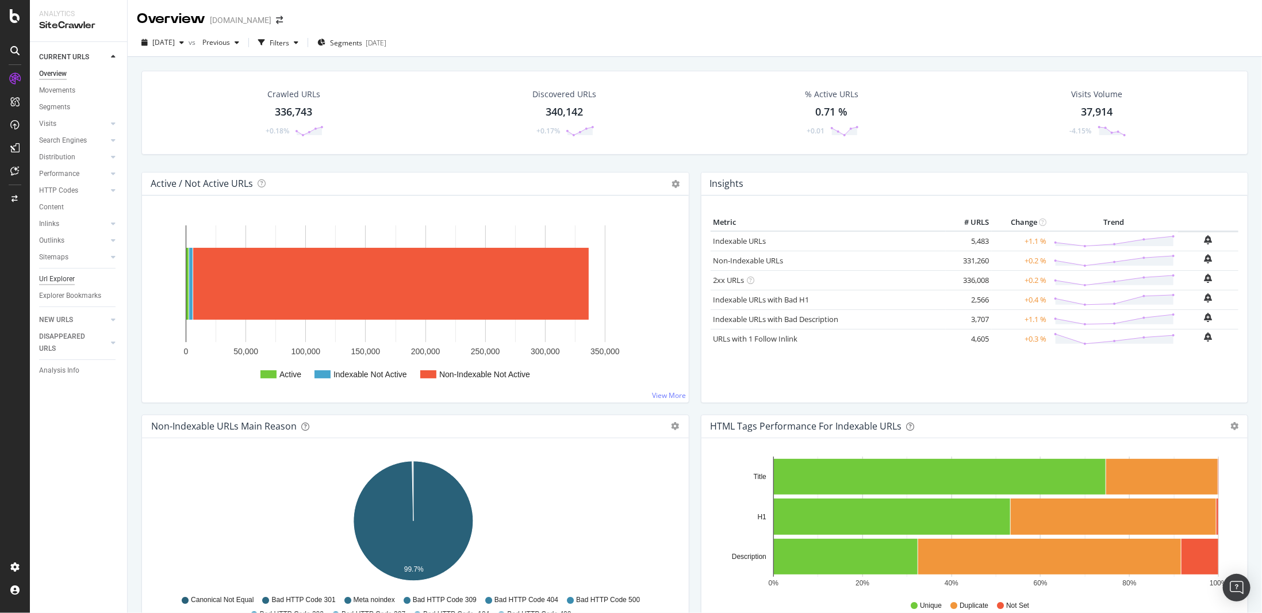  I want to click on a: DISAPPEARED URLS, so click(73, 343).